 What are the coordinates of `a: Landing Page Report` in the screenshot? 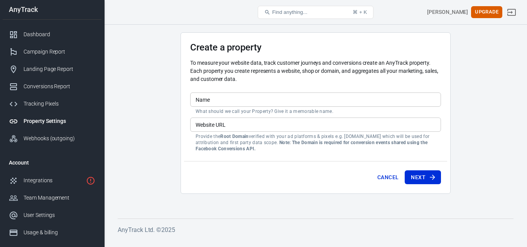 It's located at (52, 69).